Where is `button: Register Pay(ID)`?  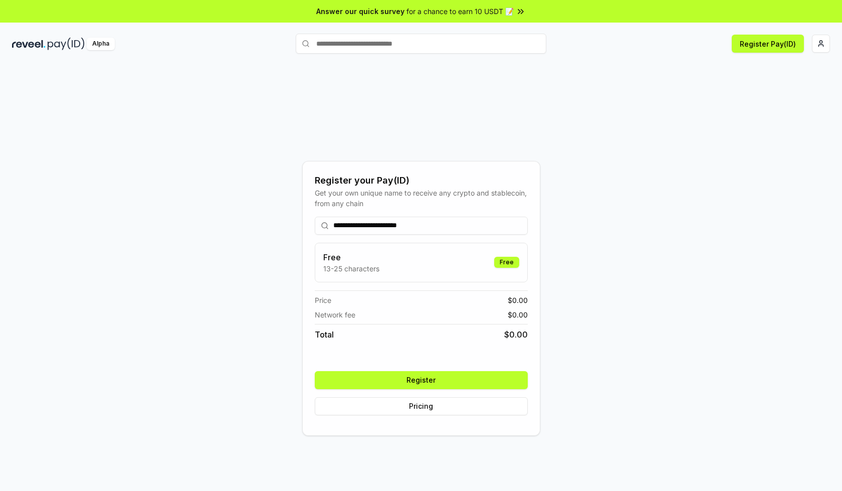
button: Register Pay(ID) is located at coordinates (768, 44).